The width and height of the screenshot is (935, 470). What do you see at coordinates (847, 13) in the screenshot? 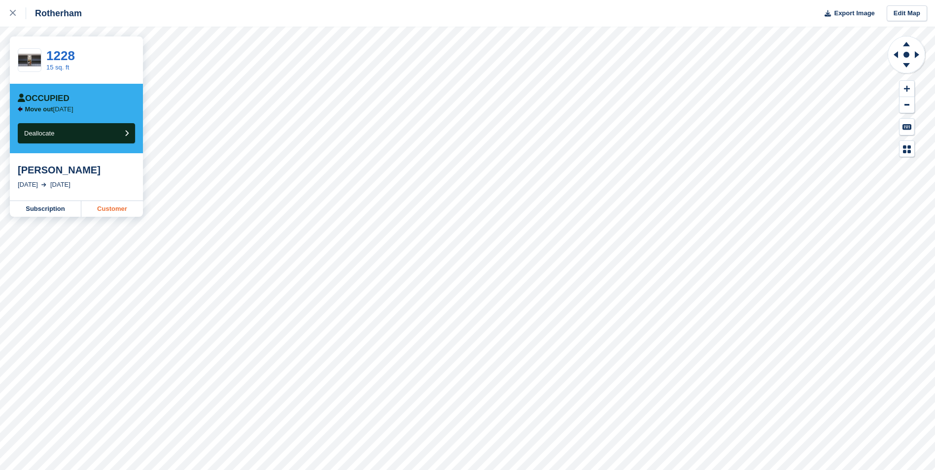
I see `button: Export Image` at bounding box center [847, 13].